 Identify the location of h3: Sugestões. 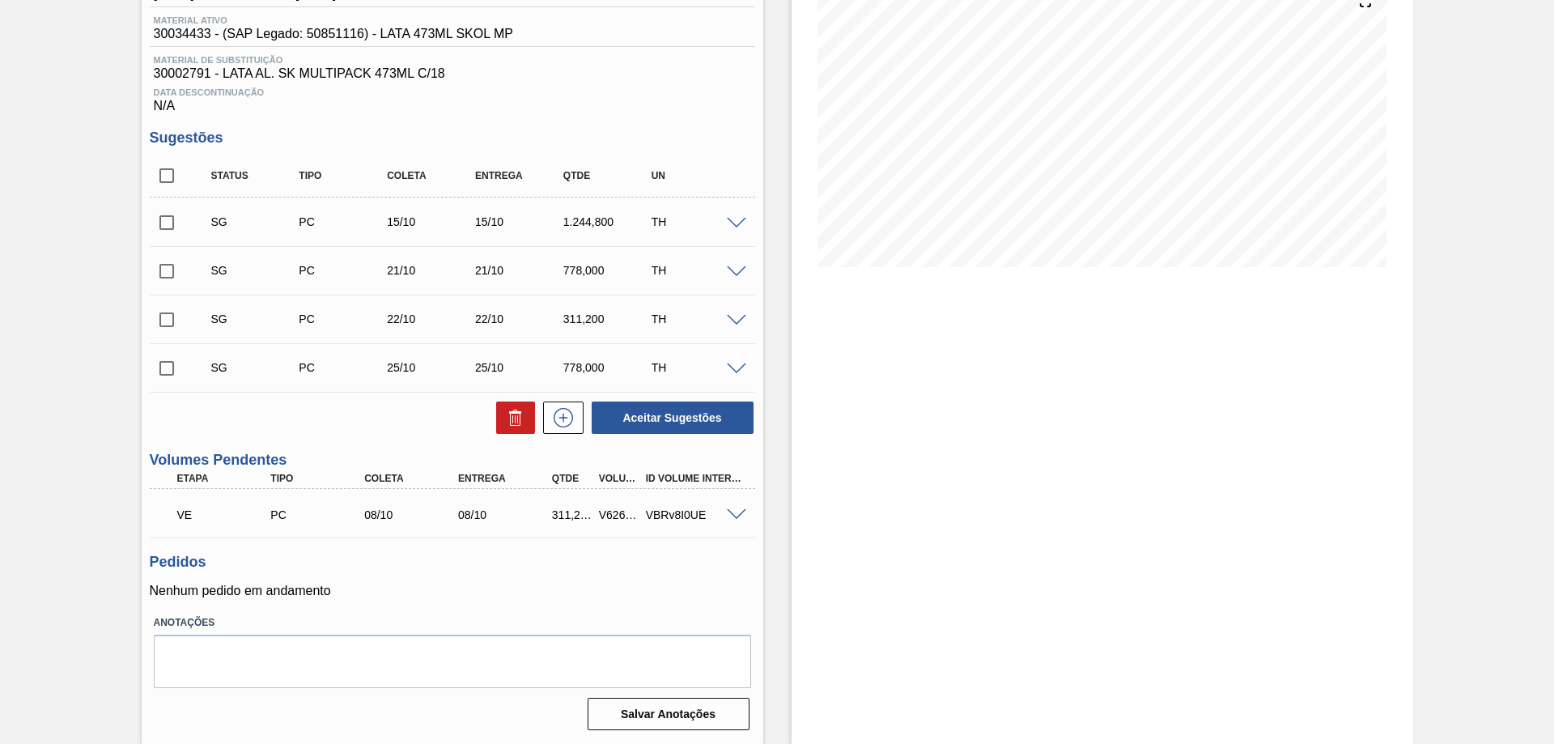
(452, 138).